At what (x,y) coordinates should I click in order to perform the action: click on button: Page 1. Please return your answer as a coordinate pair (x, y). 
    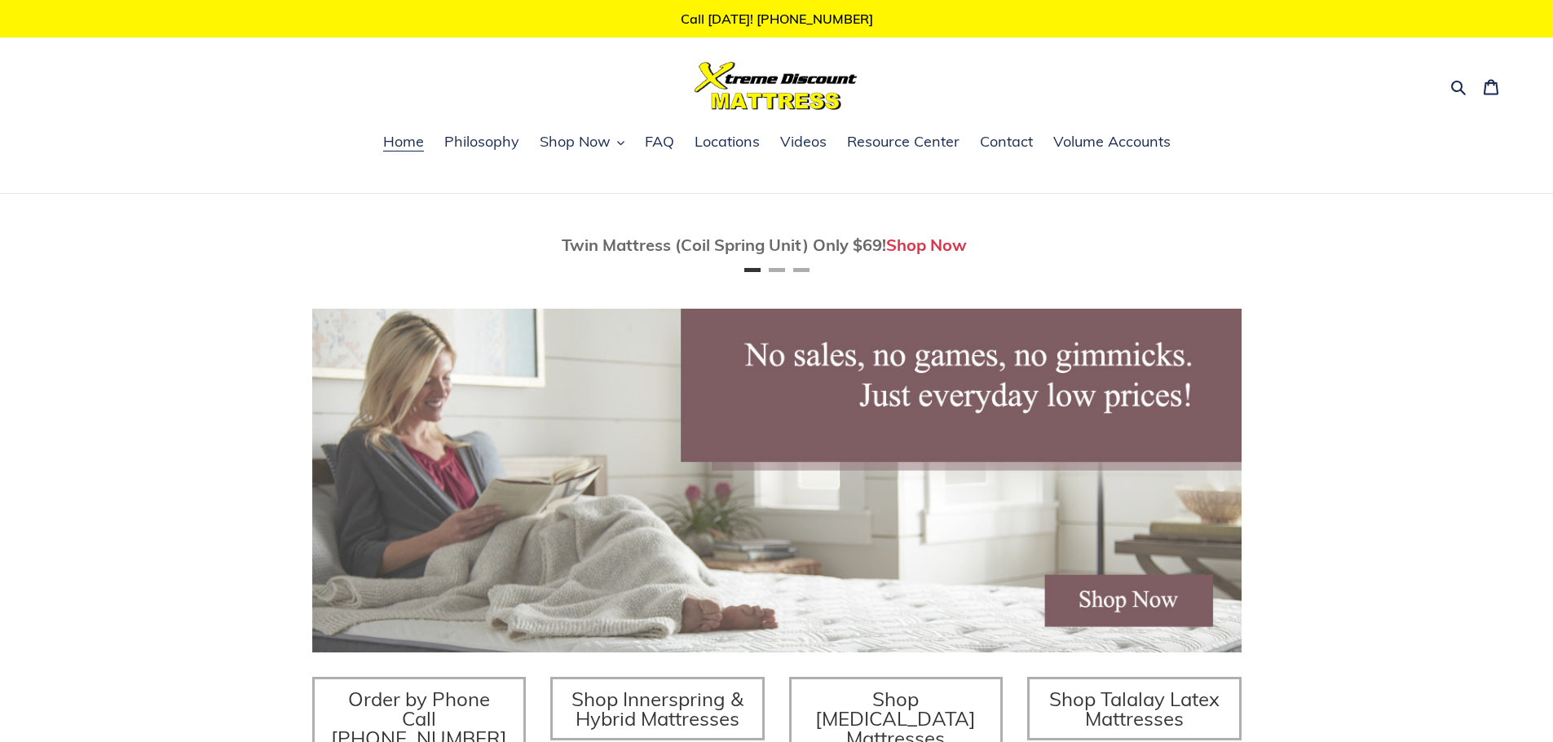
    Looking at the image, I should click on (752, 270).